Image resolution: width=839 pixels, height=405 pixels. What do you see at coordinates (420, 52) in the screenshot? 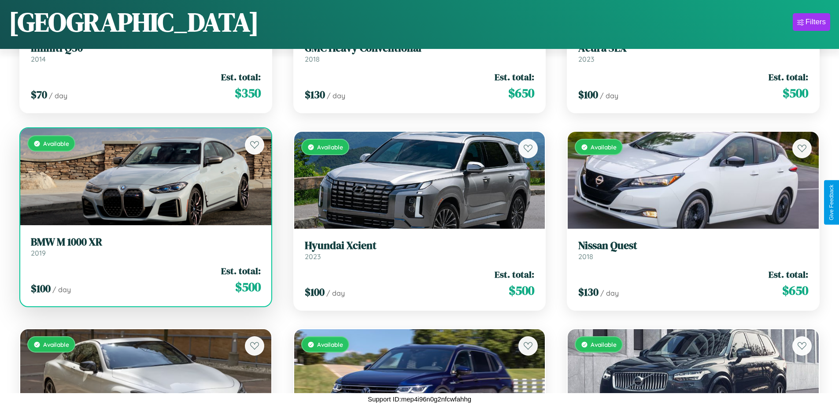
I see `a: GMC Heavy Conventional2018` at bounding box center [420, 52].